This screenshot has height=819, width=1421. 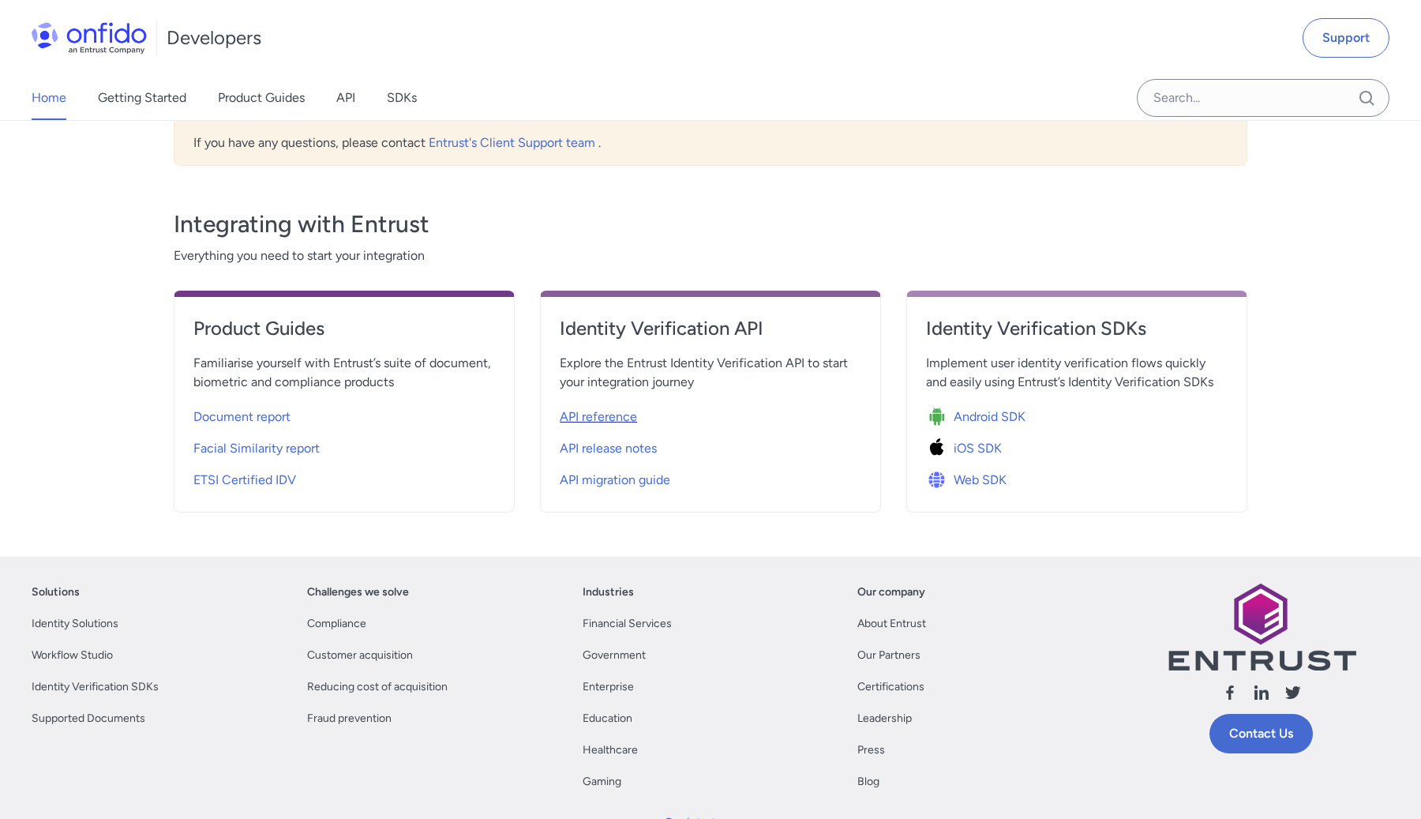 I want to click on a: Icon iOS SDKiOS SDK, so click(x=1077, y=445).